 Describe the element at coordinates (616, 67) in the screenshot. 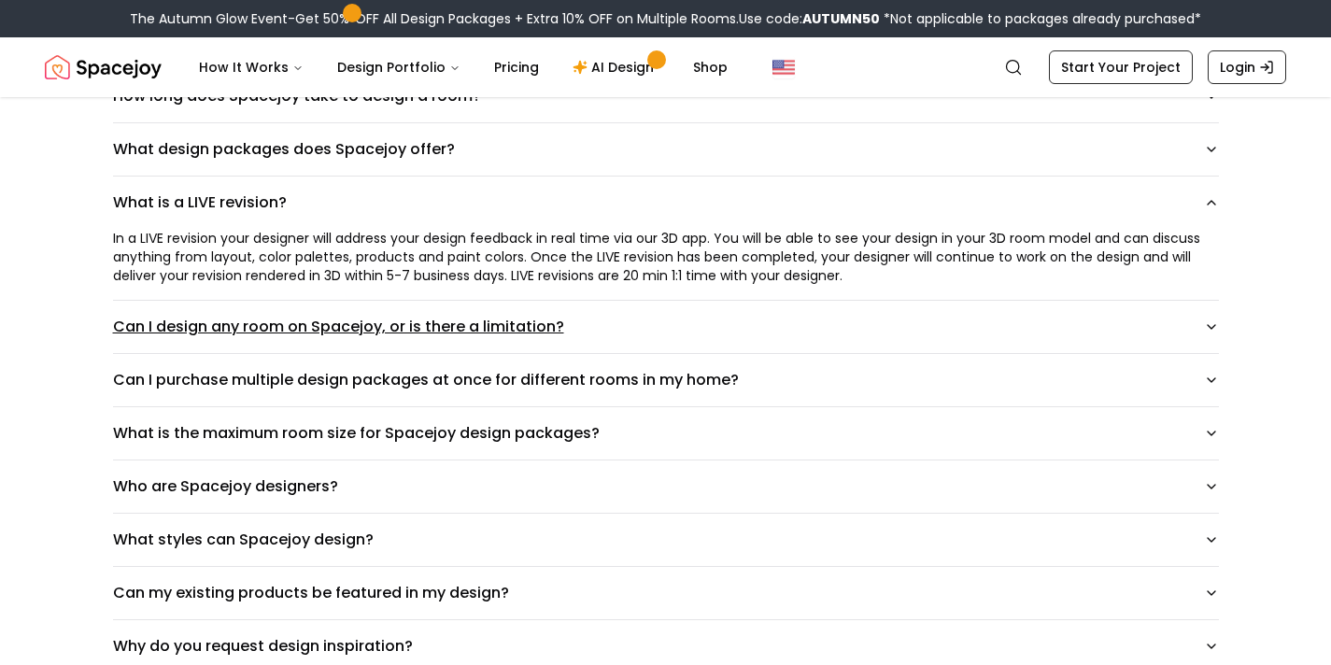

I see `a: AI Design` at that location.